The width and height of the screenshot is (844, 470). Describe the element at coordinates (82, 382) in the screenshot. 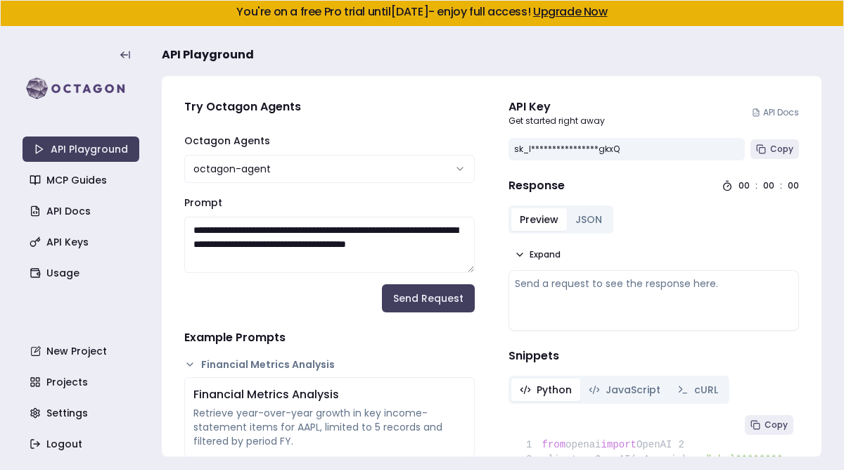

I see `a: Projects` at that location.